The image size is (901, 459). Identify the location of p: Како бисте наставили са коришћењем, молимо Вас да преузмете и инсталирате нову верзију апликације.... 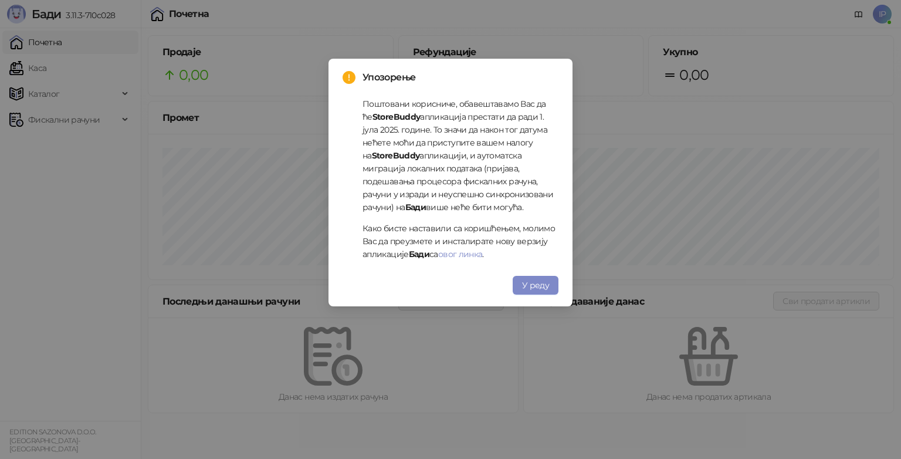
(460, 241).